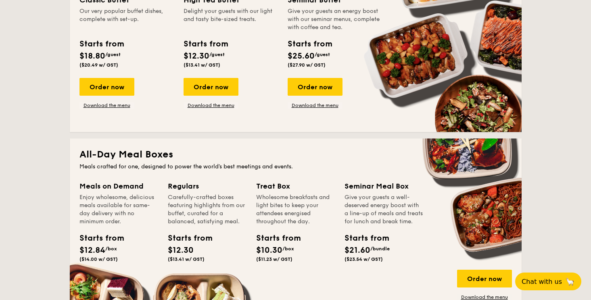 The height and width of the screenshot is (300, 591). I want to click on span: ($14.00 w/ GST), so click(98, 259).